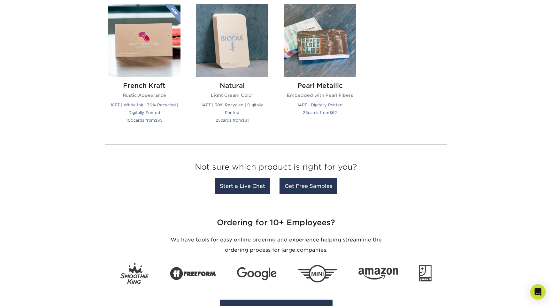 Image resolution: width=552 pixels, height=306 pixels. What do you see at coordinates (232, 109) in the screenshot?
I see `small: 14PT | 30% Recycled | Digitally Printed` at bounding box center [232, 109].